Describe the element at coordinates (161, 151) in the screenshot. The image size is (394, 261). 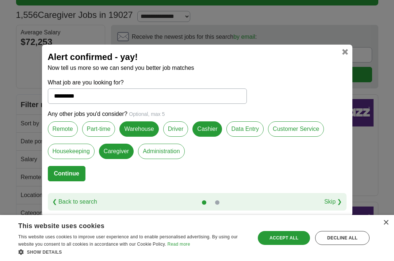
I see `label: Administration` at that location.